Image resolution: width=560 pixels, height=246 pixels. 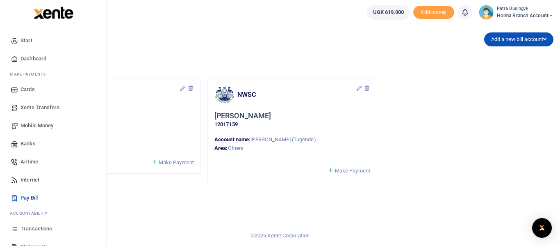 What do you see at coordinates (525, 9) in the screenshot?
I see `small: Patra Busingye` at bounding box center [525, 9].